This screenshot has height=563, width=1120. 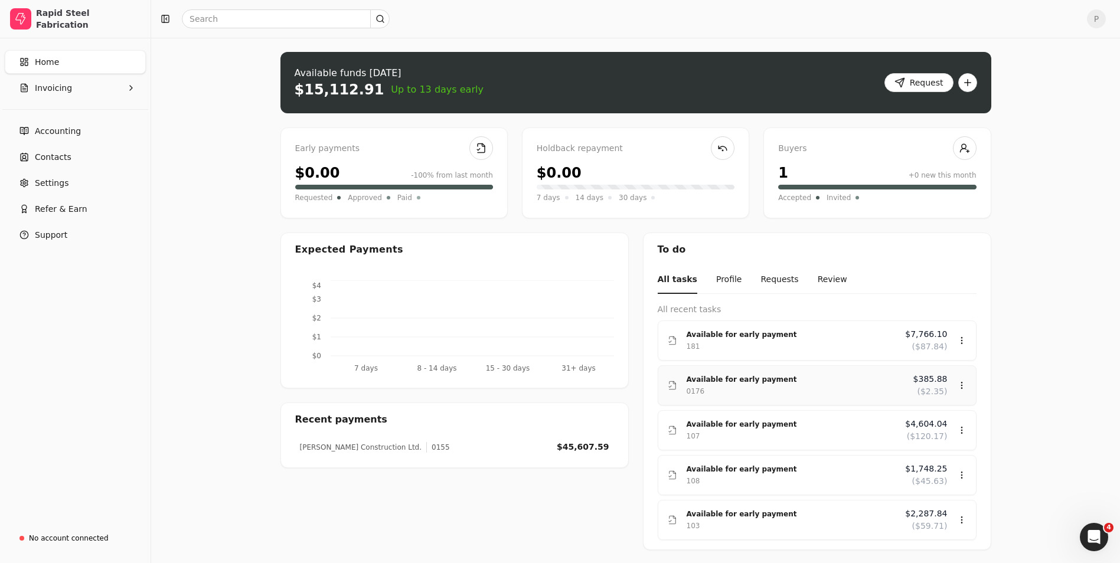 What do you see at coordinates (75, 88) in the screenshot?
I see `button: Invoicing` at bounding box center [75, 88].